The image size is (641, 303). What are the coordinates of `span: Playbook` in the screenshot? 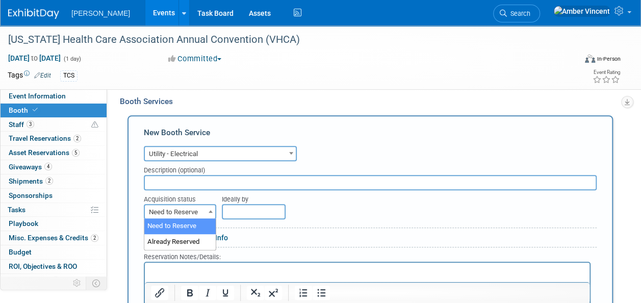 It's located at (23, 223).